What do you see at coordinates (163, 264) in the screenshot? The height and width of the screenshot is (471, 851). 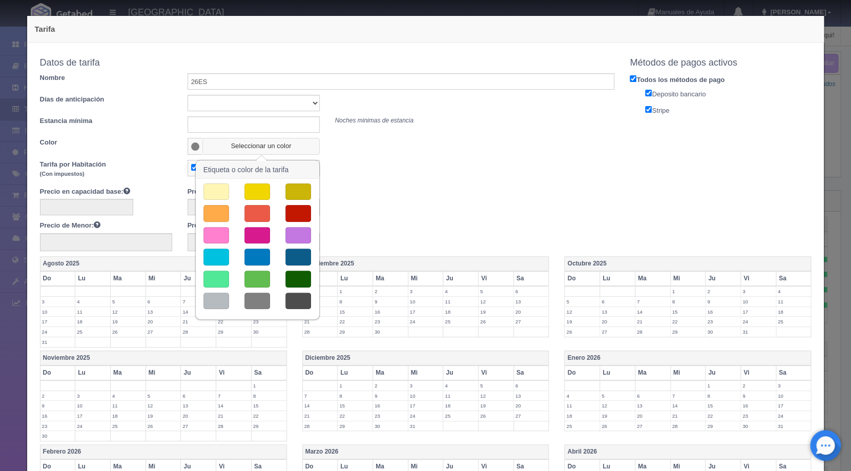 I see `th: Agosto 2025` at bounding box center [163, 264].